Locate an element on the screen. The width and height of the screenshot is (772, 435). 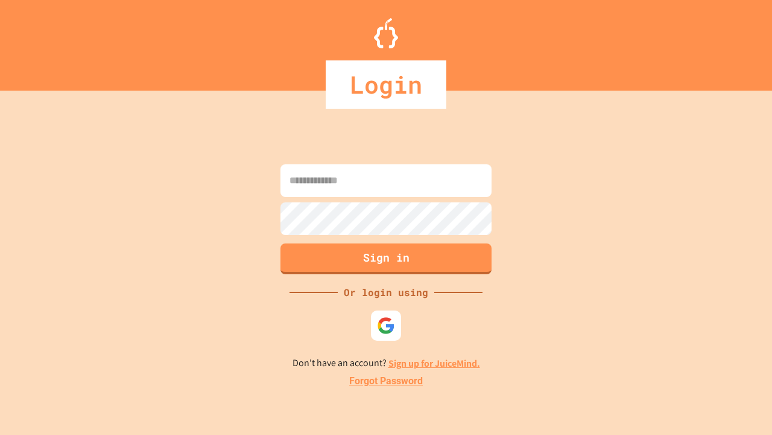
a: Sign up for JuiceMind. is located at coordinates (435, 363).